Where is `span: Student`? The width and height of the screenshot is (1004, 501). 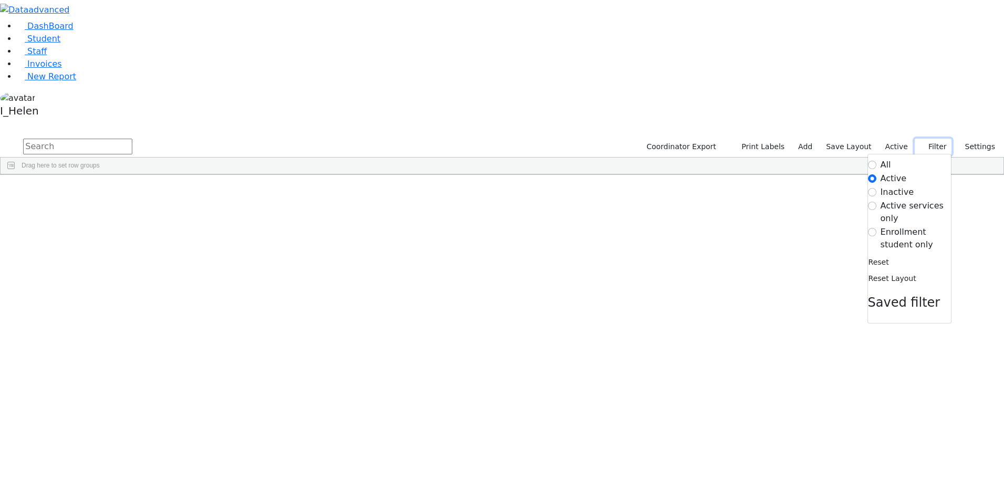
span: Student is located at coordinates (44, 38).